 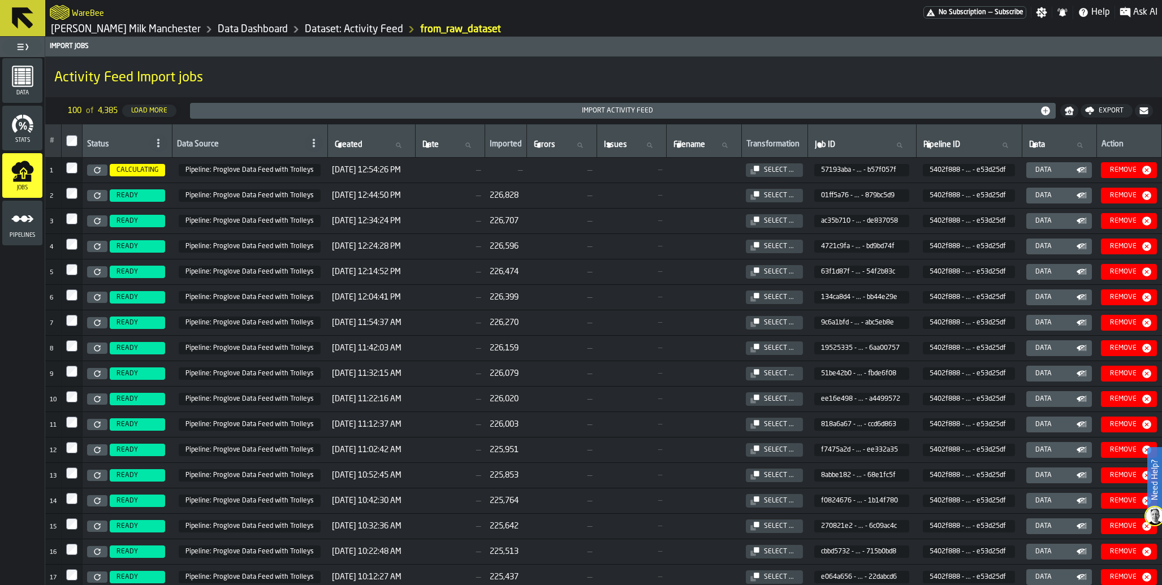 I want to click on span: f7475a2d-68aa-4e71-8980-6bb9ee332a35, so click(x=862, y=450).